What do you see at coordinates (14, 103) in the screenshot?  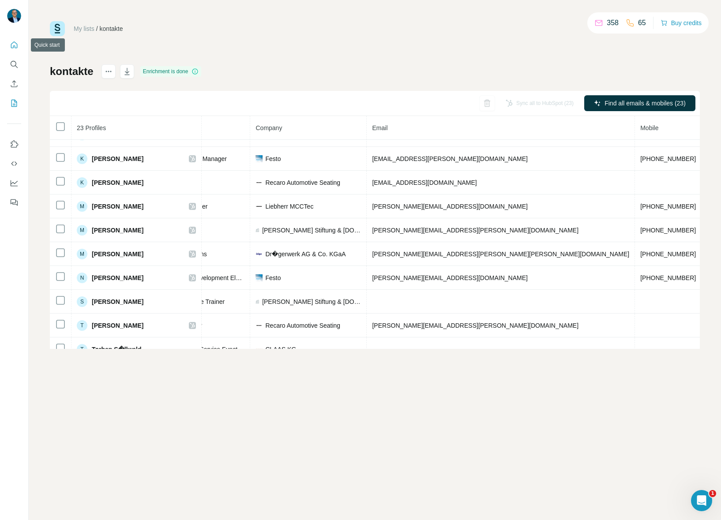 I see `button: My lists` at bounding box center [14, 103].